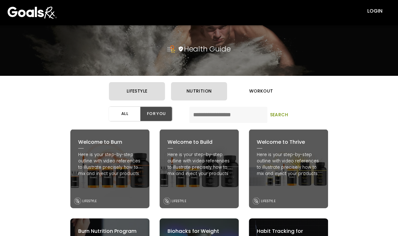 The height and width of the screenshot is (236, 398). I want to click on h3: Burn Nutrition Program, so click(110, 232).